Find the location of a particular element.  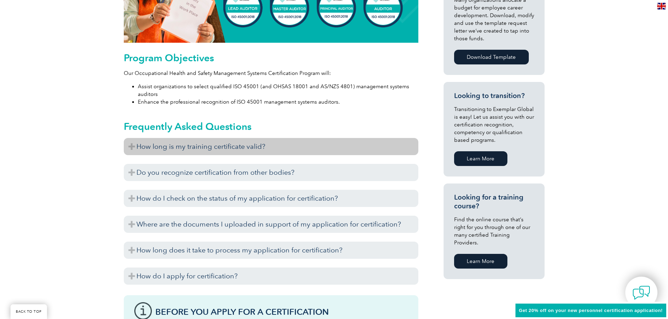

span: Get 20% off on your new personnel certification application! is located at coordinates (590, 310).